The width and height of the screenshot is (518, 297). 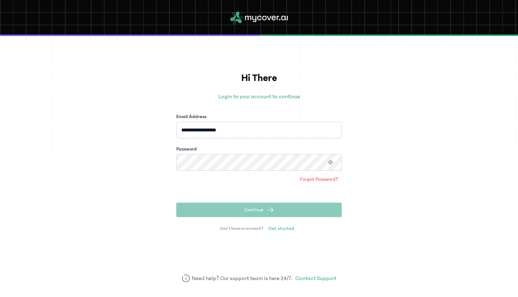 I want to click on p: Login to your account to continue, so click(x=259, y=96).